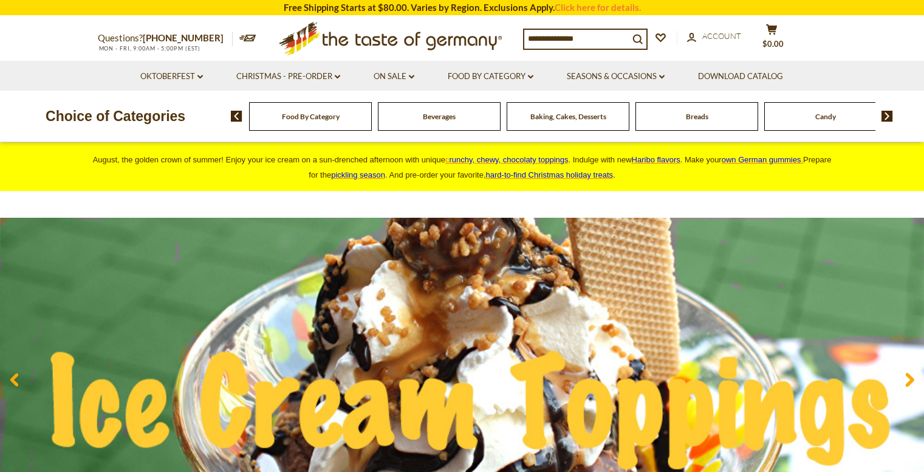  I want to click on span: Food By Category, so click(310, 116).